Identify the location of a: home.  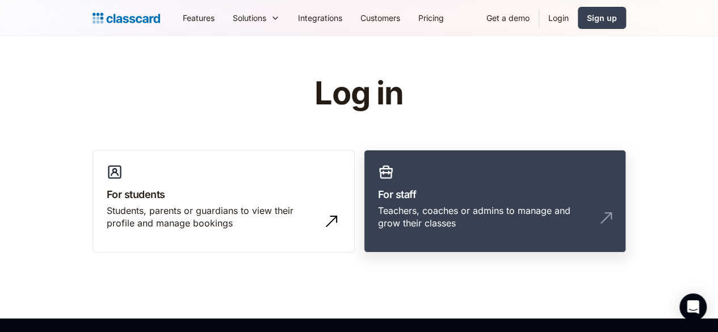
(126, 18).